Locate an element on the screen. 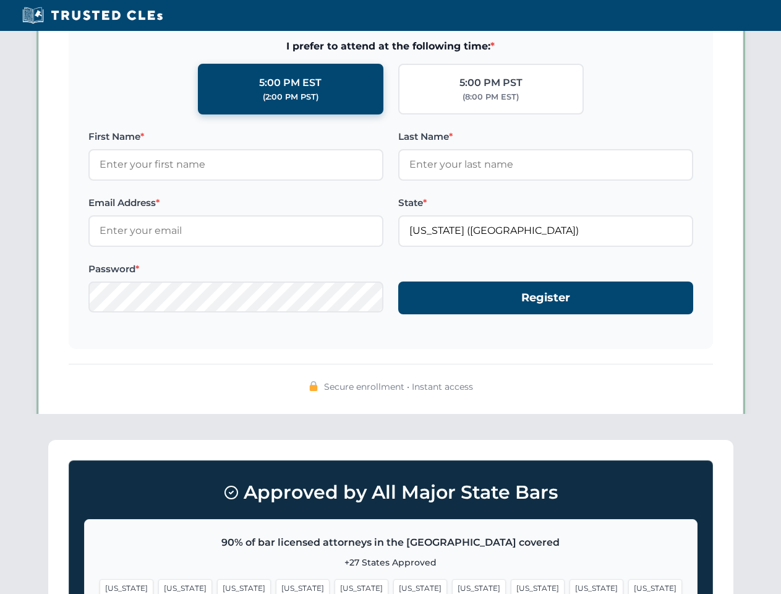  label: State is located at coordinates (546, 203).